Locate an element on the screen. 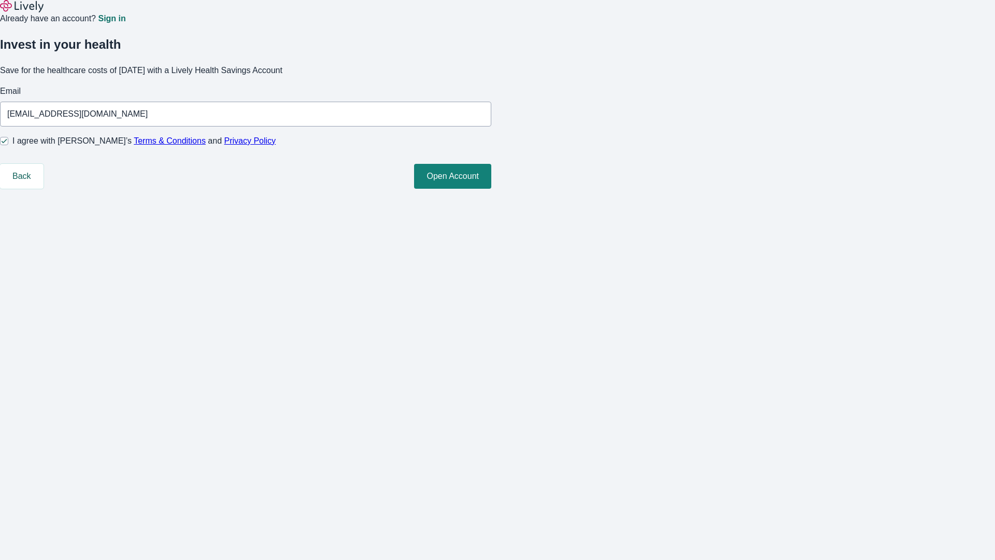 The height and width of the screenshot is (560, 995). a: Privacy Policy is located at coordinates (250, 140).